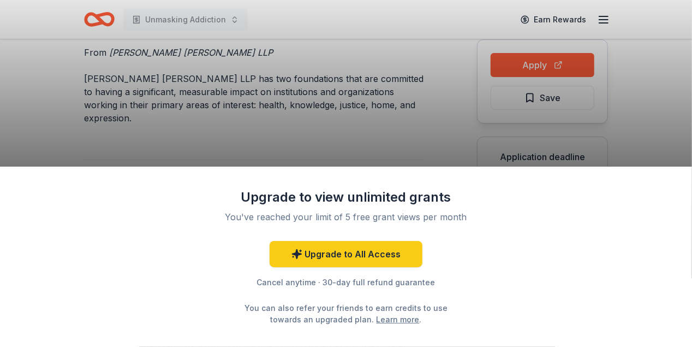 This screenshot has height=347, width=692. Describe the element at coordinates (346, 254) in the screenshot. I see `a: Upgrade to All Access` at that location.